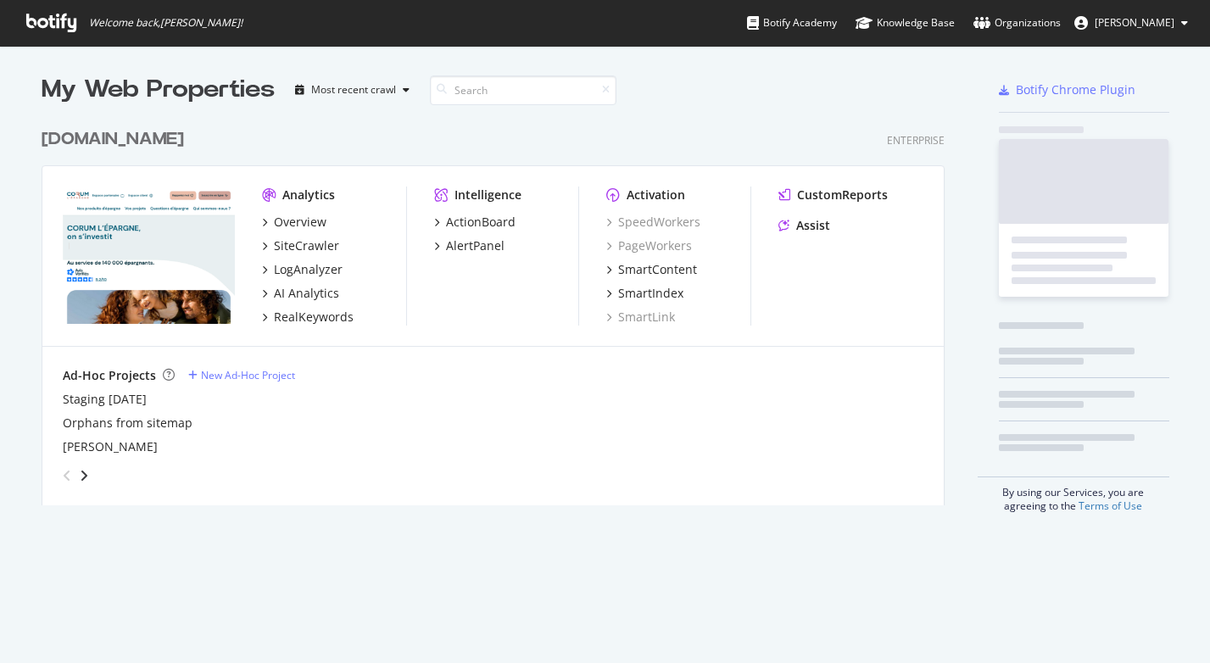 This screenshot has height=663, width=1210. Describe the element at coordinates (1110, 506) in the screenshot. I see `a: Terms of Use` at that location.